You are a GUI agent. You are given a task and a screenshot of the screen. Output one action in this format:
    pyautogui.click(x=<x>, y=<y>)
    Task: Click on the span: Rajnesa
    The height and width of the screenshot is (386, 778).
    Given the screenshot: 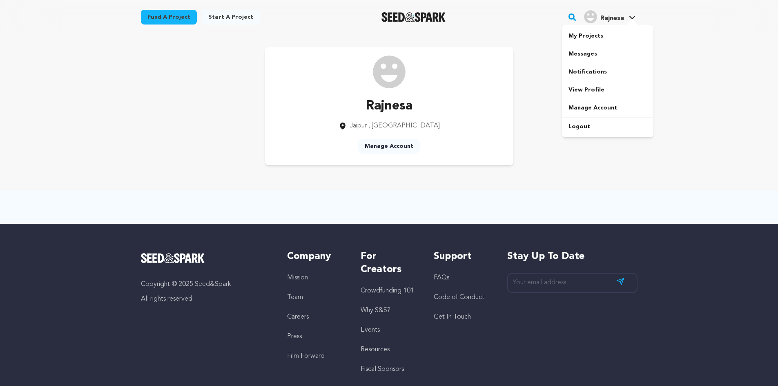 What is the action you would take?
    pyautogui.click(x=613, y=18)
    